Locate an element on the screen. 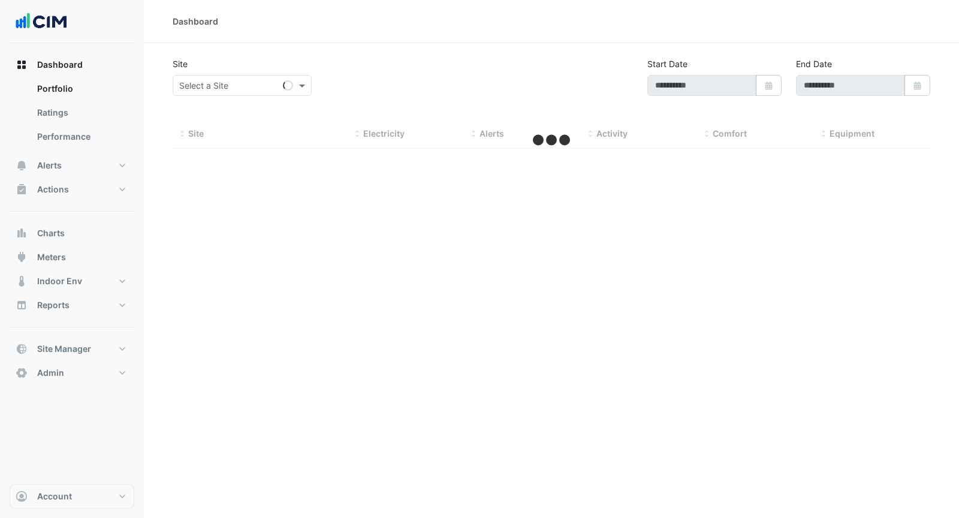  button: Indoor Env is located at coordinates (72, 281).